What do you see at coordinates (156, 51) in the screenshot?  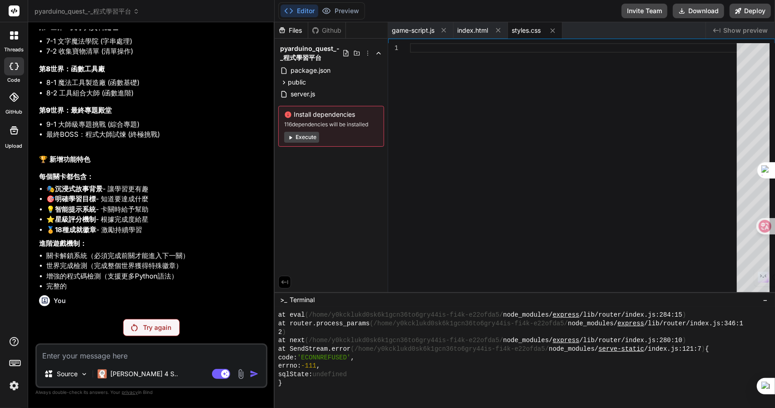 I see `li: 7-2 收集寶物清單 (清單操作)` at bounding box center [156, 51].